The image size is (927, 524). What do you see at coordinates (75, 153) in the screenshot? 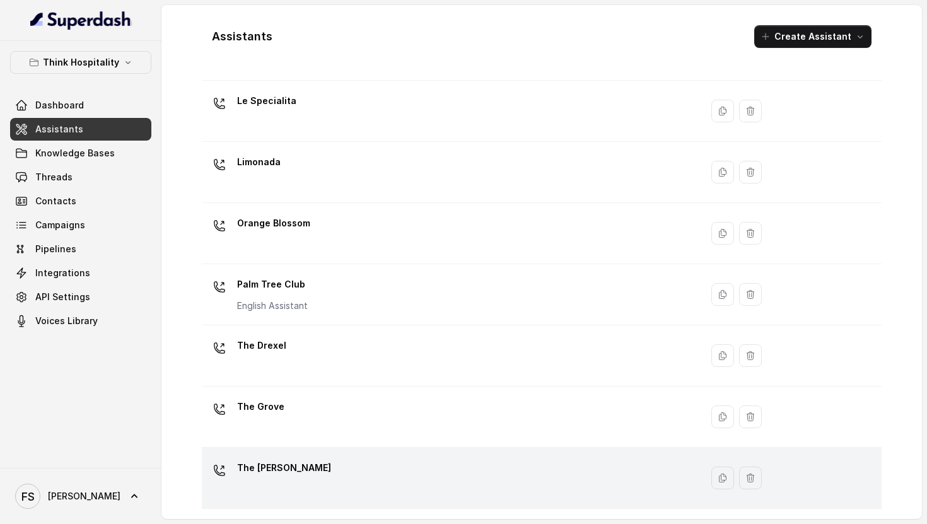
I see `span: Knowledge Bases` at bounding box center [75, 153].